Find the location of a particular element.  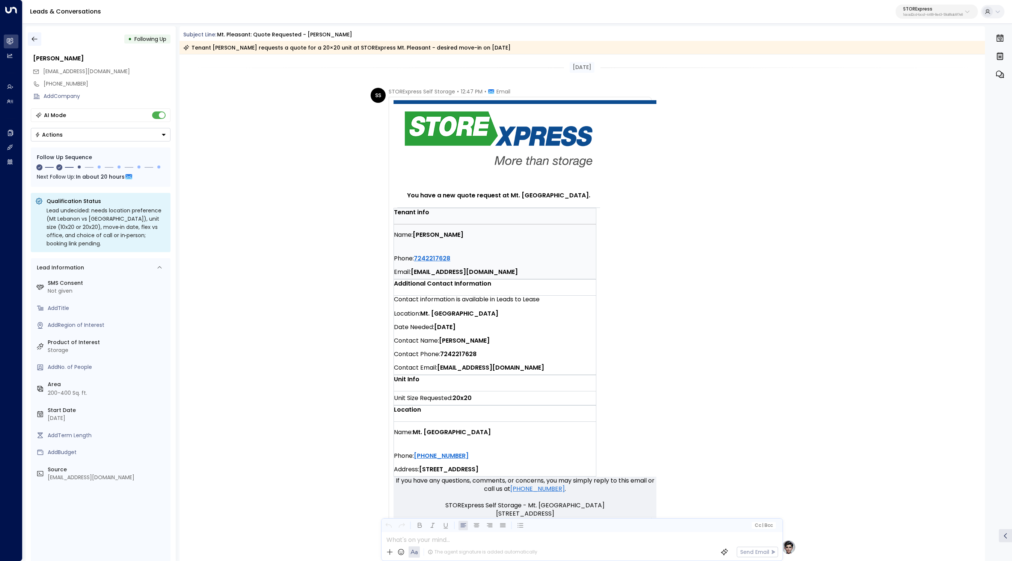

div: AddNo. of People is located at coordinates (107, 367).